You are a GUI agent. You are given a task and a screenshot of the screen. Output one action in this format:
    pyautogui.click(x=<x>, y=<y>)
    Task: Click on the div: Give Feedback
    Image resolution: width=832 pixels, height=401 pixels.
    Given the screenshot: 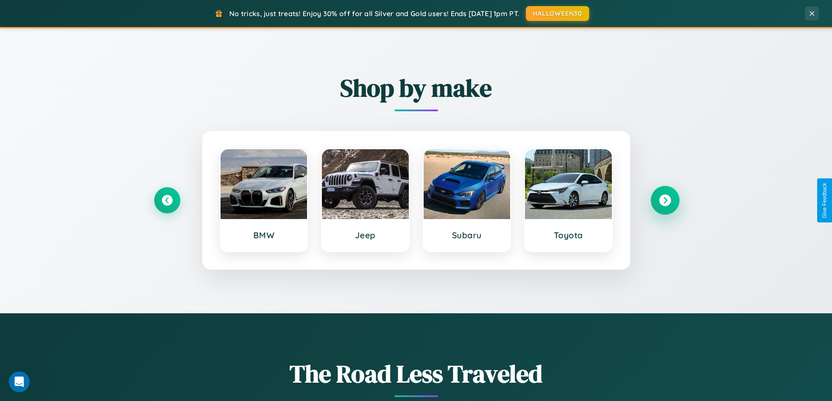 What is the action you would take?
    pyautogui.click(x=825, y=201)
    